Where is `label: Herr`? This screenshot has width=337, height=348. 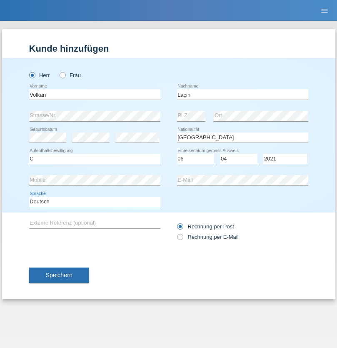
label: Herr is located at coordinates (40, 75).